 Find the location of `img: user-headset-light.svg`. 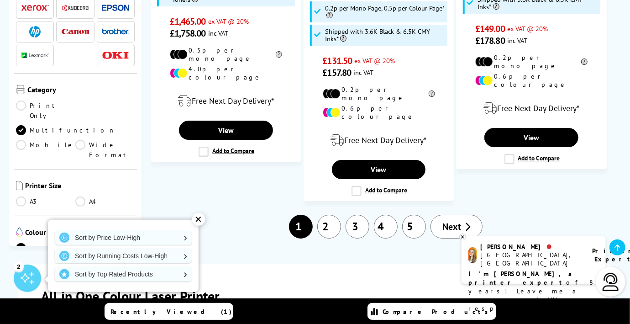

img: user-headset-light.svg is located at coordinates (611, 282).